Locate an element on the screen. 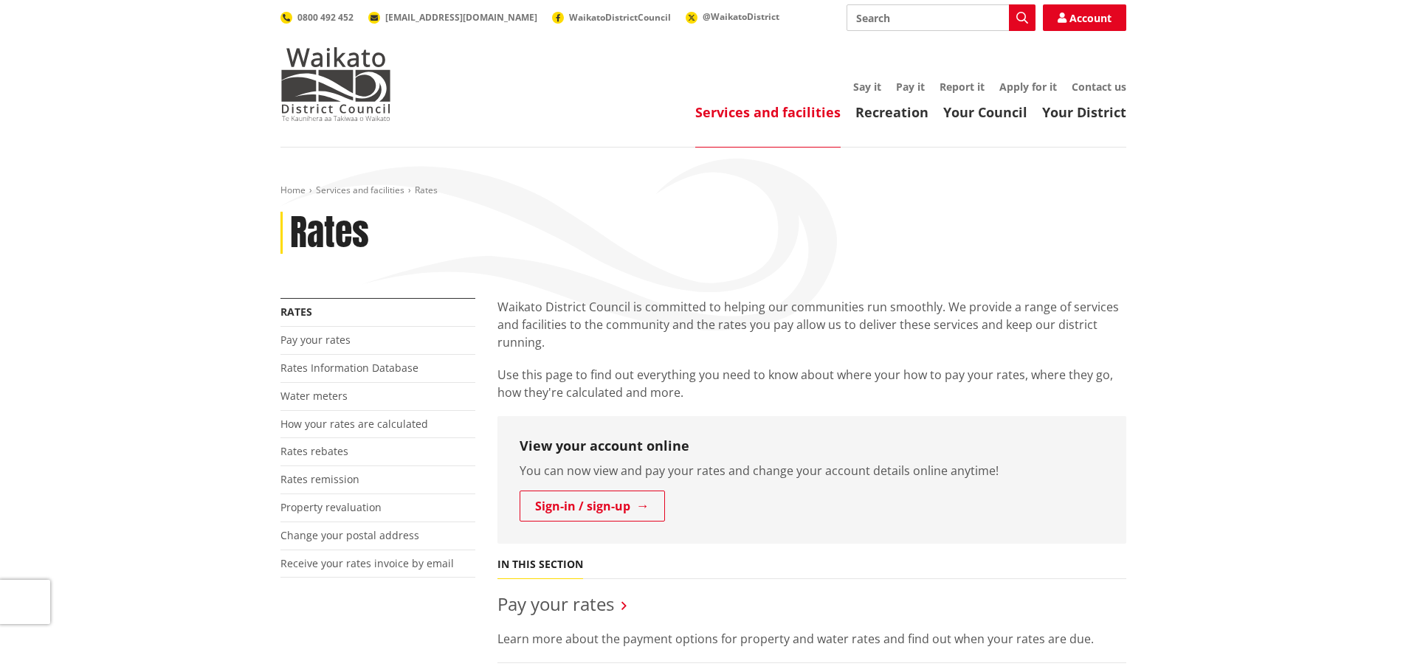  span: Rates is located at coordinates (426, 190).